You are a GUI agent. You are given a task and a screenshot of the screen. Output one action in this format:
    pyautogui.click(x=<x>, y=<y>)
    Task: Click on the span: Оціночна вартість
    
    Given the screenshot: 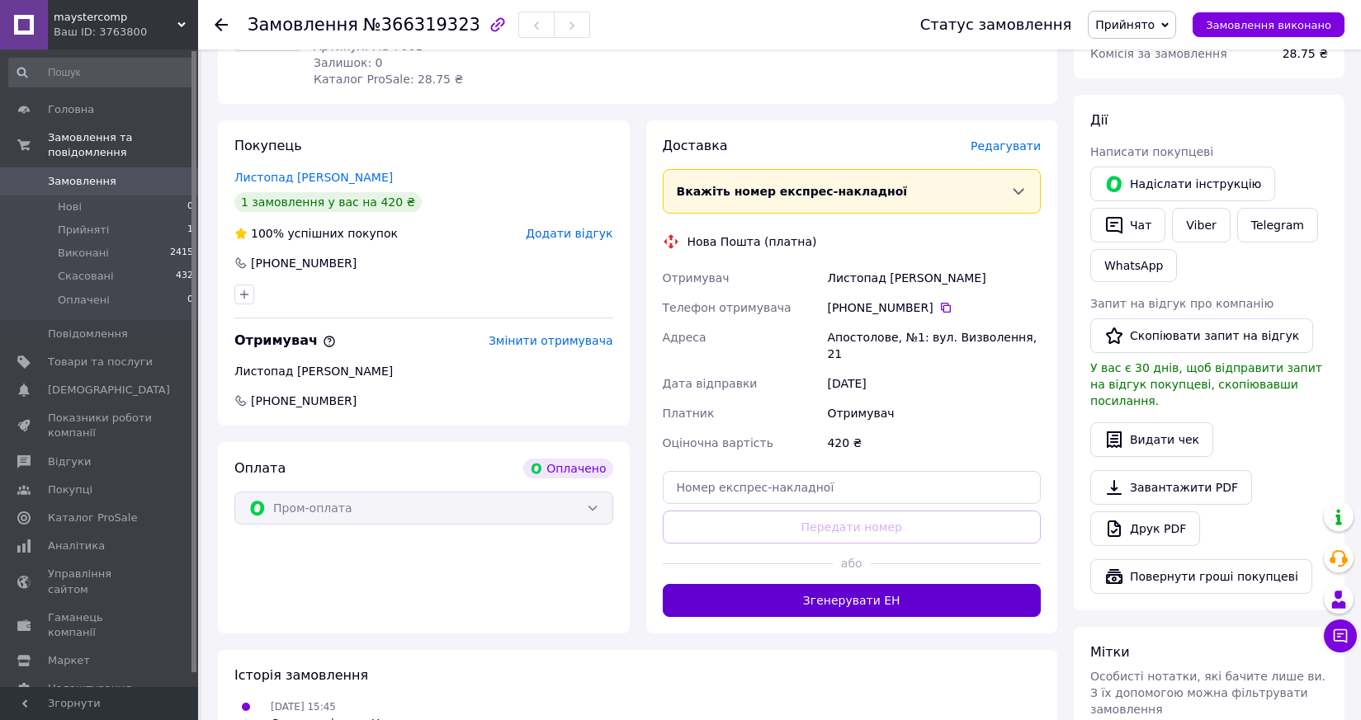 What is the action you would take?
    pyautogui.click(x=718, y=443)
    